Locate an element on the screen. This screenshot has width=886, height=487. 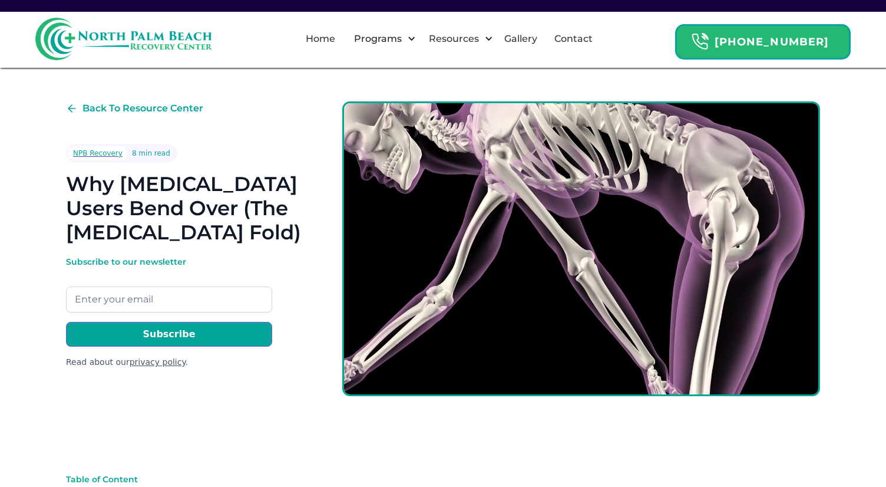
a: NPB Recovery is located at coordinates (98, 153).